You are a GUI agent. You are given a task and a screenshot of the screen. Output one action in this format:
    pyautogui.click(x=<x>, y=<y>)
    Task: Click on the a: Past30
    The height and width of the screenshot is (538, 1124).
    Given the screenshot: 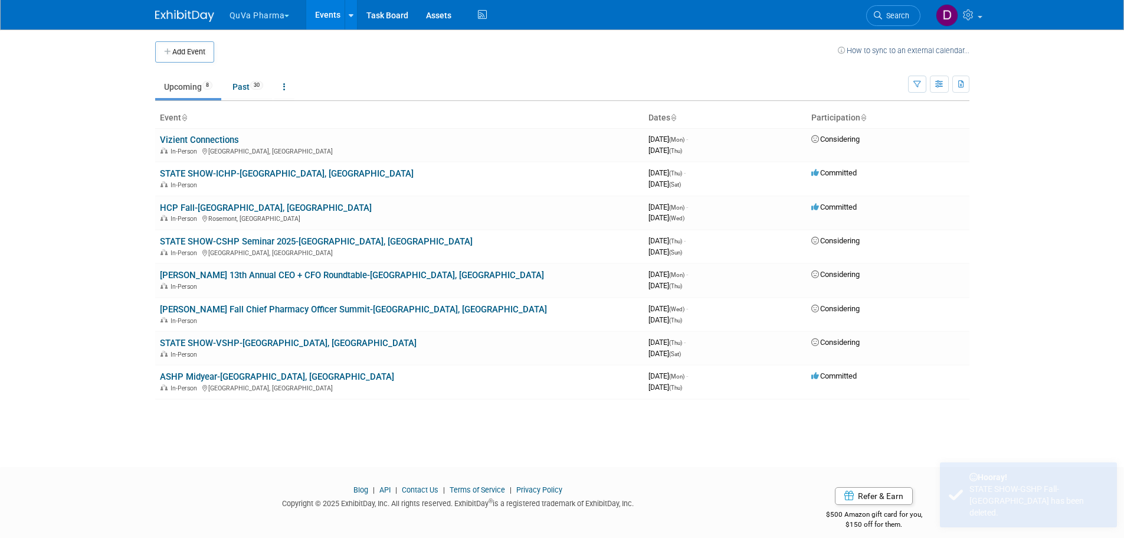 What is the action you would take?
    pyautogui.click(x=248, y=87)
    